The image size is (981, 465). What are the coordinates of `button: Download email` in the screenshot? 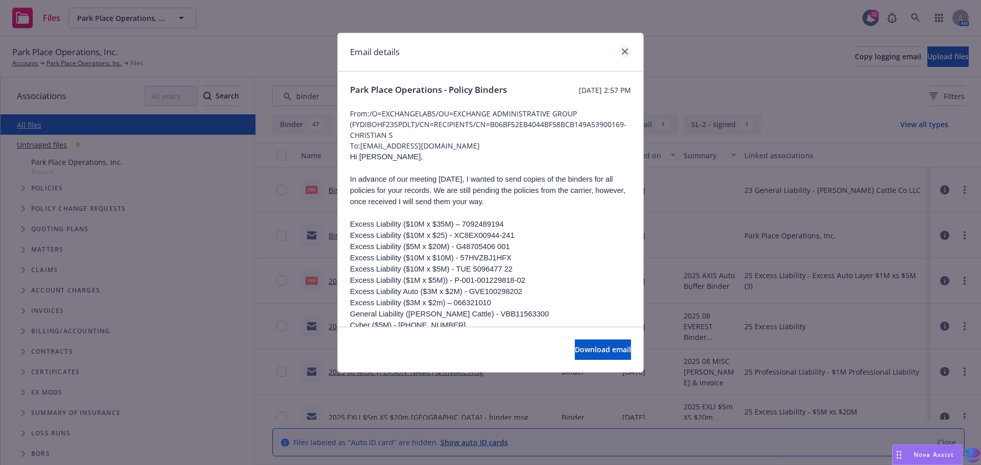 It's located at (603, 350).